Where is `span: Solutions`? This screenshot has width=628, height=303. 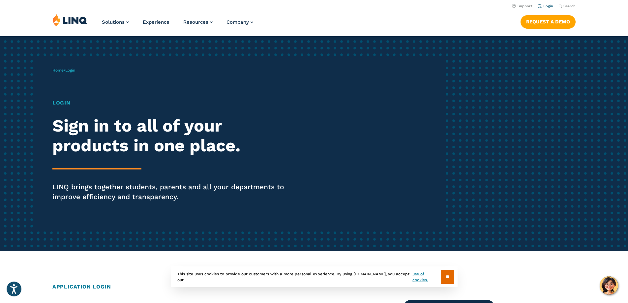 span: Solutions is located at coordinates (113, 22).